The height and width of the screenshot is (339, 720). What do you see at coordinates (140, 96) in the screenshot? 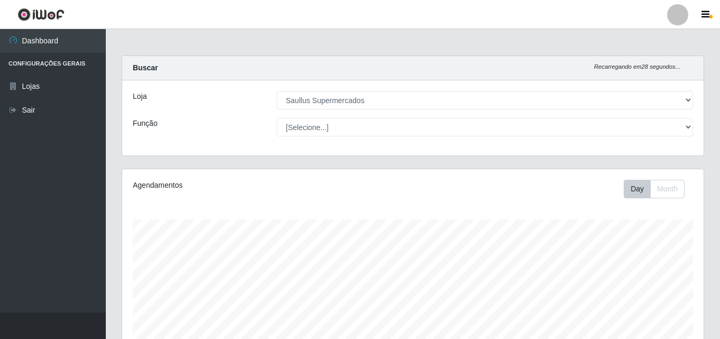
I see `label: Loja` at bounding box center [140, 96].